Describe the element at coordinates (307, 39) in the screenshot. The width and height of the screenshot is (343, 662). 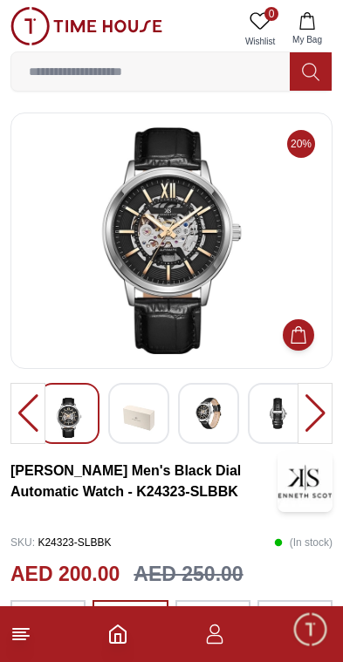
I see `span: My Bag` at that location.